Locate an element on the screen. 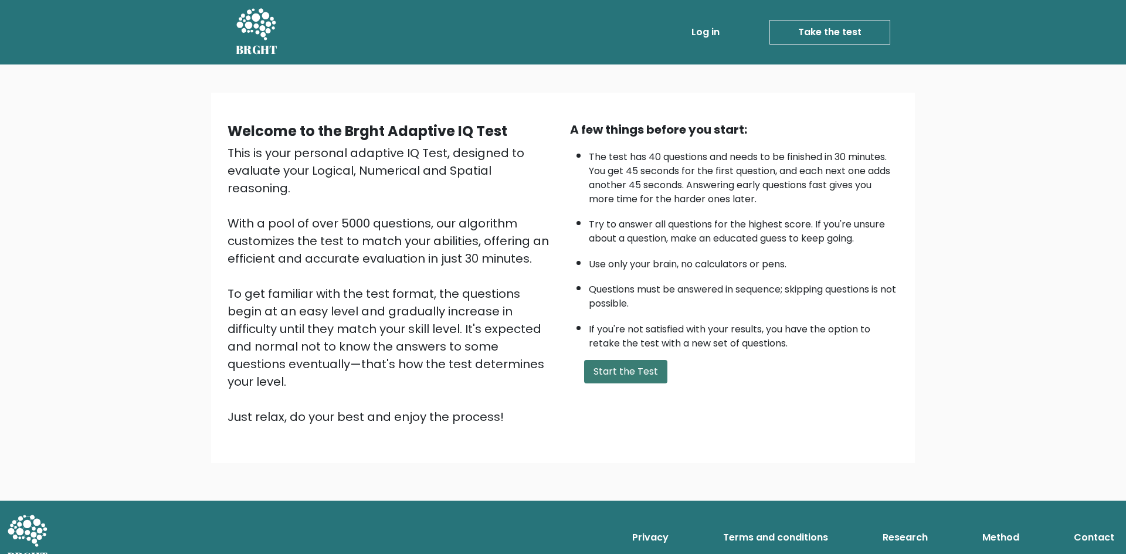 This screenshot has width=1126, height=554. a: Contact is located at coordinates (1093, 538).